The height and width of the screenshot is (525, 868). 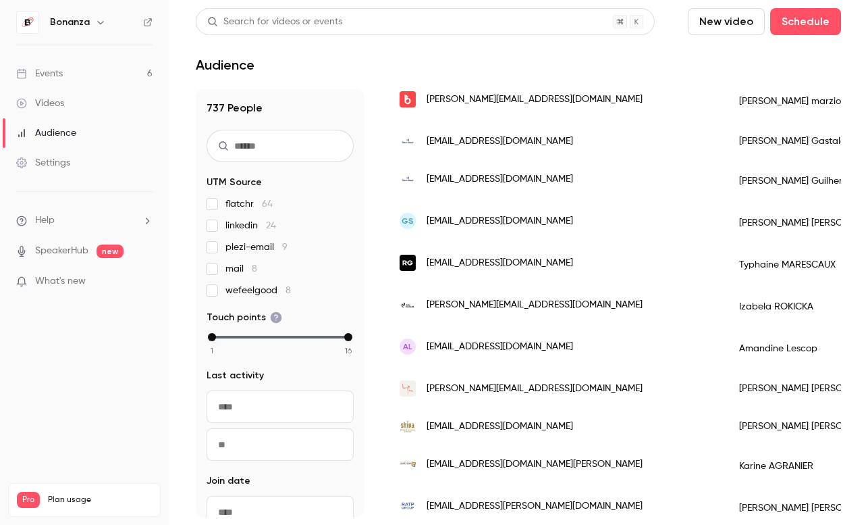 I want to click on span: new, so click(x=110, y=251).